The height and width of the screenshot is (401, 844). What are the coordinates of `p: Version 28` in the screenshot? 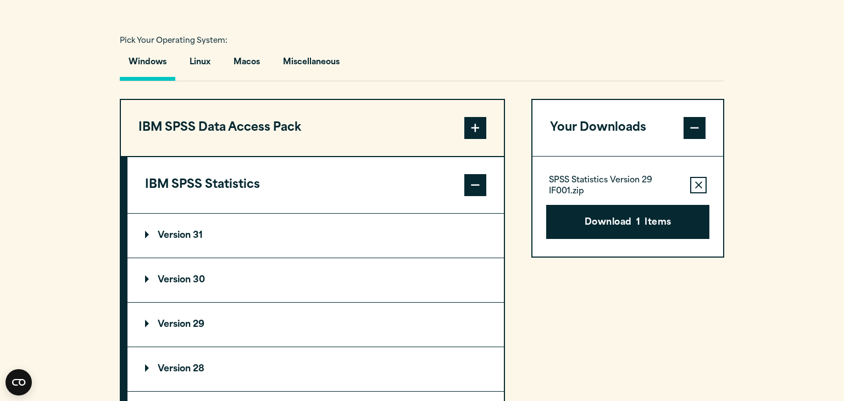 It's located at (175, 369).